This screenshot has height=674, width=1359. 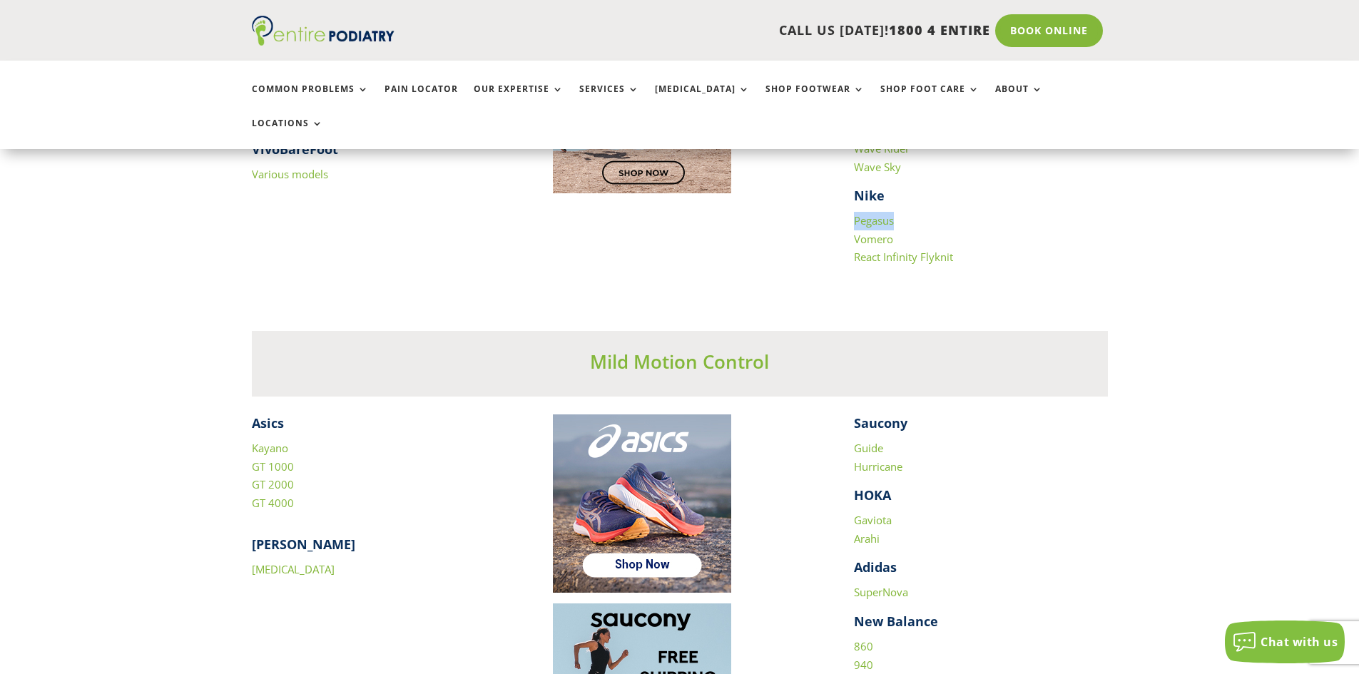 What do you see at coordinates (881, 423) in the screenshot?
I see `strong: Saucony` at bounding box center [881, 423].